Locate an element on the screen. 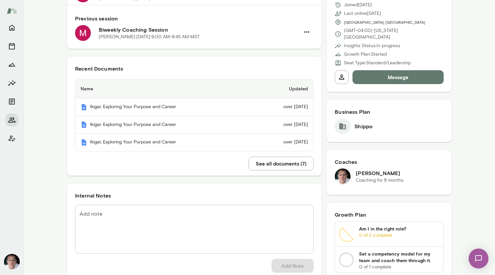 This screenshot has width=495, height=275. button: Documents is located at coordinates (12, 101).